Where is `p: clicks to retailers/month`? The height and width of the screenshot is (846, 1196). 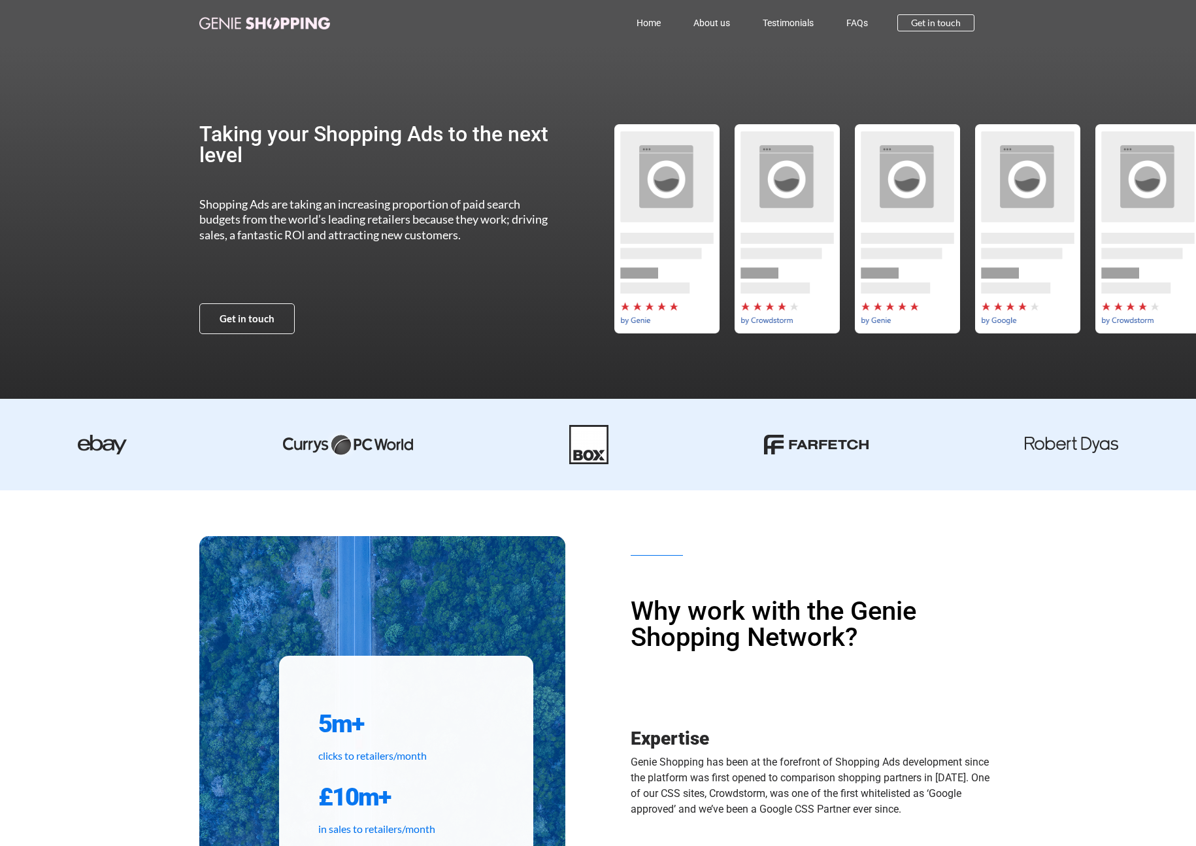
p: clicks to retailers/month is located at coordinates (406, 756).